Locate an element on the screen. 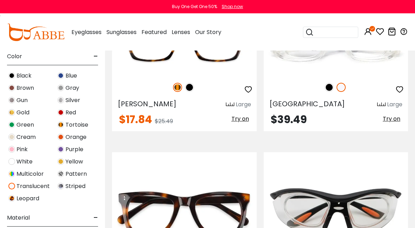 This screenshot has height=228, width=415. span: Green is located at coordinates (25, 125).